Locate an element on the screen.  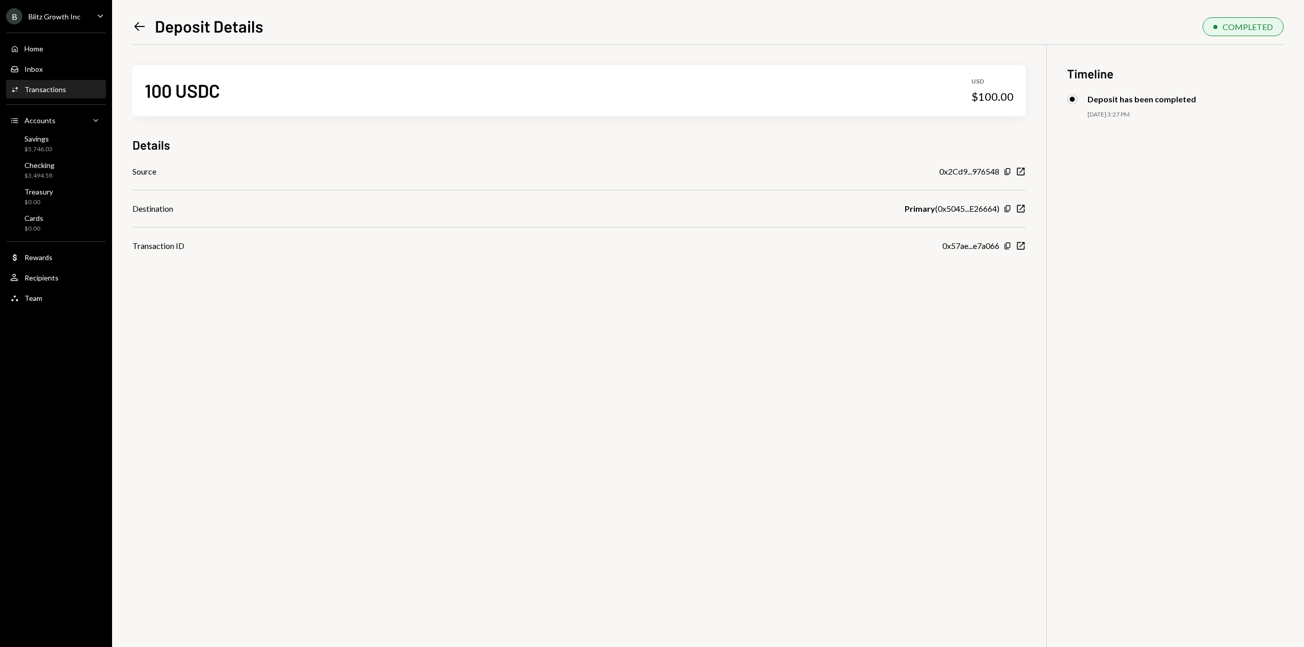
div: Transaction ID is located at coordinates (158, 246).